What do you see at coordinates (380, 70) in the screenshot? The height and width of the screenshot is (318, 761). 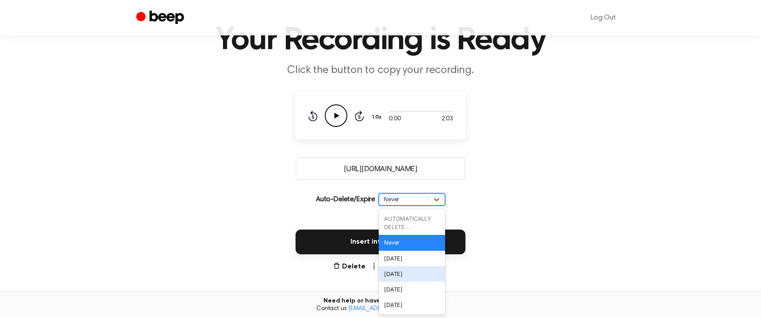 I see `p: Click the button to copy your recording.` at bounding box center [380, 70].